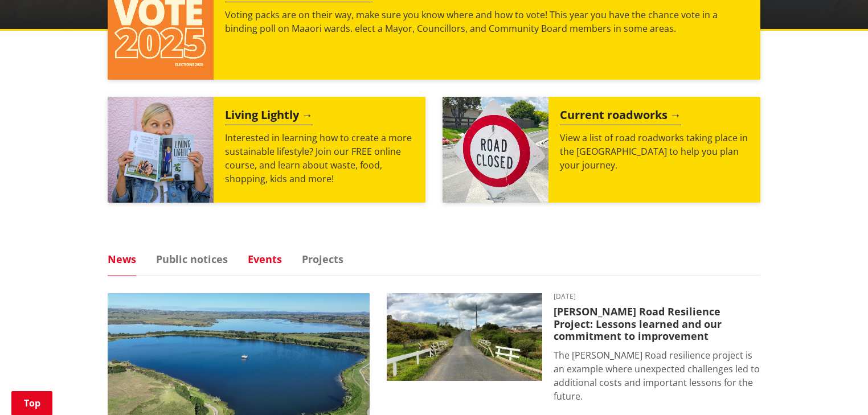 The height and width of the screenshot is (415, 868). Describe the element at coordinates (161, 150) in the screenshot. I see `img: Mainstream Green Workshop Series` at that location.